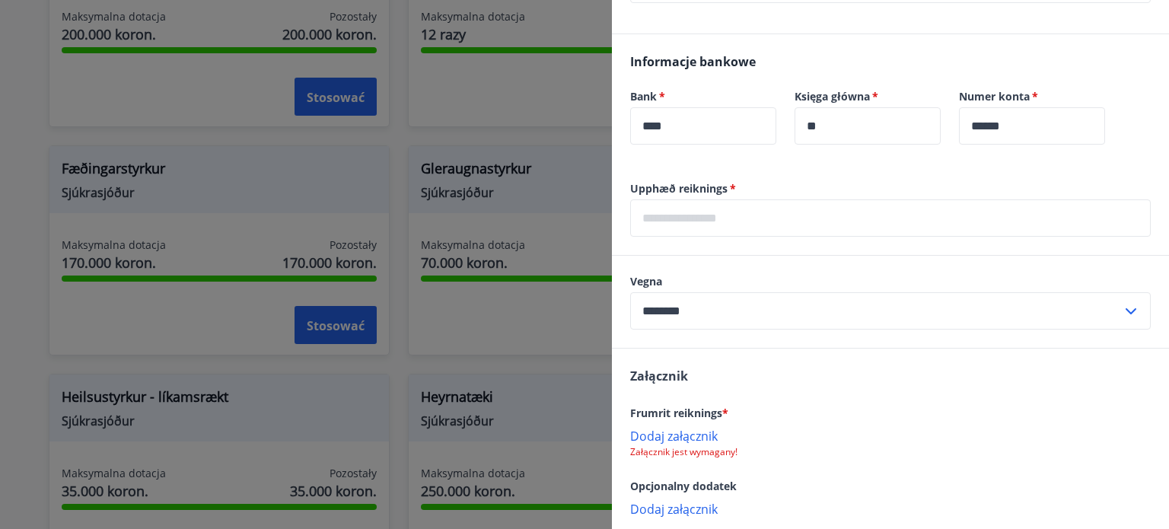 Image resolution: width=1169 pixels, height=529 pixels. What do you see at coordinates (679, 188) in the screenshot?
I see `font: Upphæð reiknings` at bounding box center [679, 188].